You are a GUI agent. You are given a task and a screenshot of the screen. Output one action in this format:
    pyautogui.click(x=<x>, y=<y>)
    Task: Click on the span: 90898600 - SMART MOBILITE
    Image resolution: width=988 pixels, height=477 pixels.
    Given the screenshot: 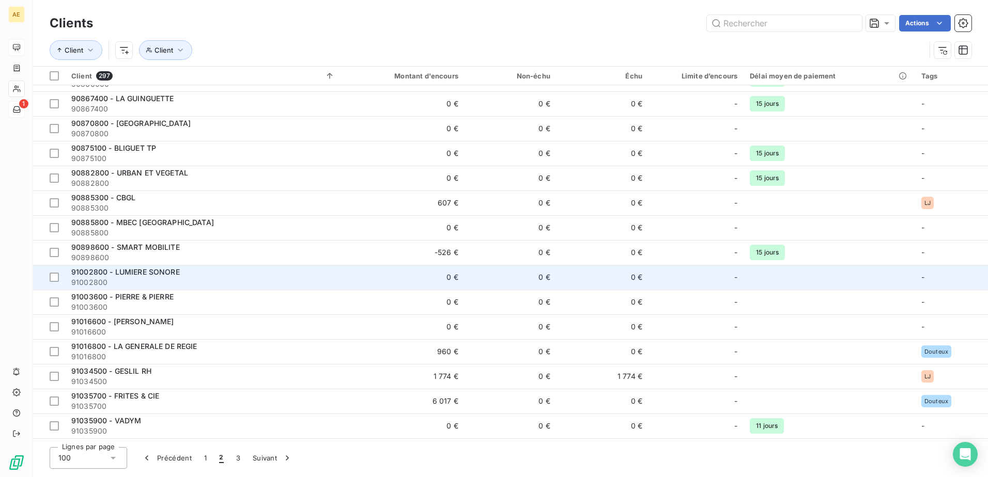 What is the action you would take?
    pyautogui.click(x=126, y=247)
    